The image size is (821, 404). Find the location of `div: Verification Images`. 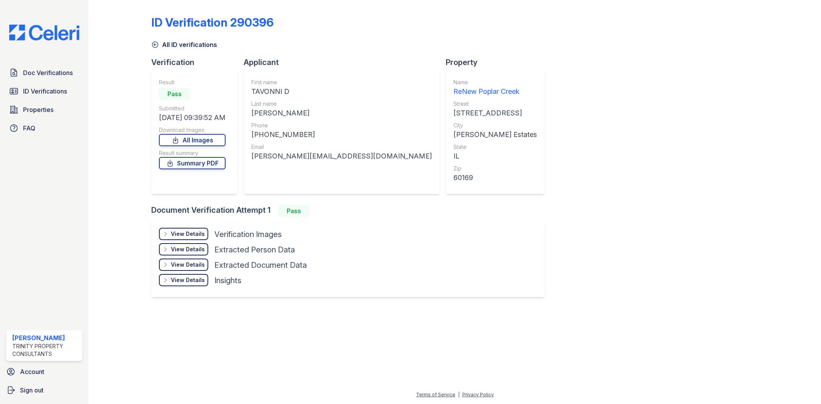

div: Verification Images is located at coordinates (248, 234).